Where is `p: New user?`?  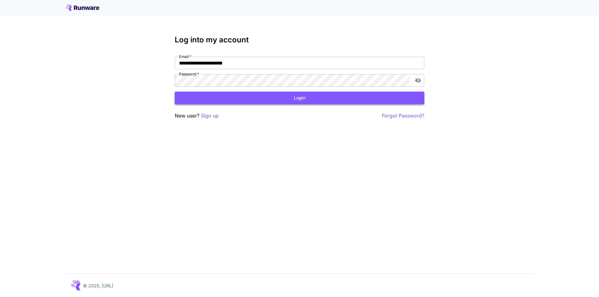
p: New user? is located at coordinates (197, 116).